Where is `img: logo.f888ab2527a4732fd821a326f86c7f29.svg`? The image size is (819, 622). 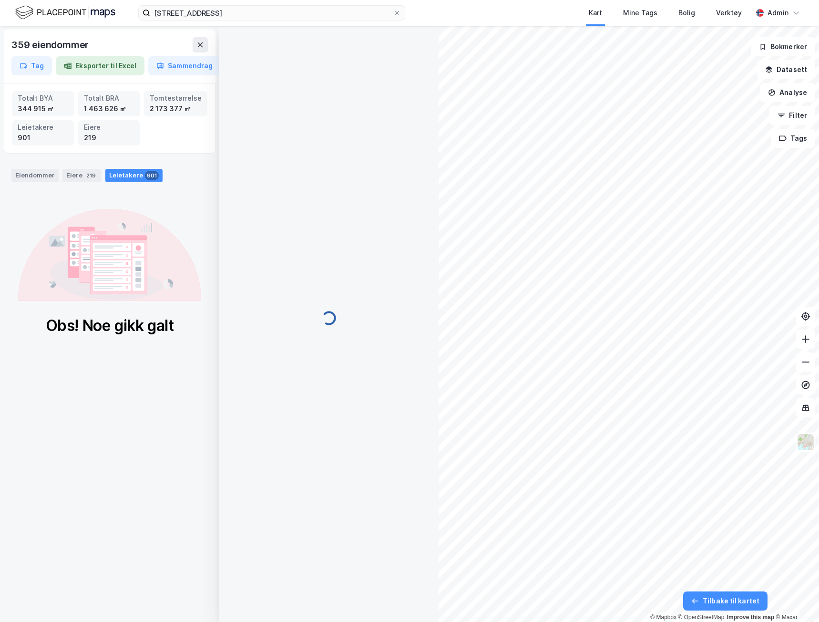 img: logo.f888ab2527a4732fd821a326f86c7f29.svg is located at coordinates (65, 12).